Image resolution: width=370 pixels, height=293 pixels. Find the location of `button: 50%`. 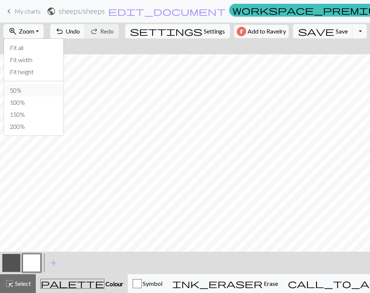

button: 50% is located at coordinates (34, 90).